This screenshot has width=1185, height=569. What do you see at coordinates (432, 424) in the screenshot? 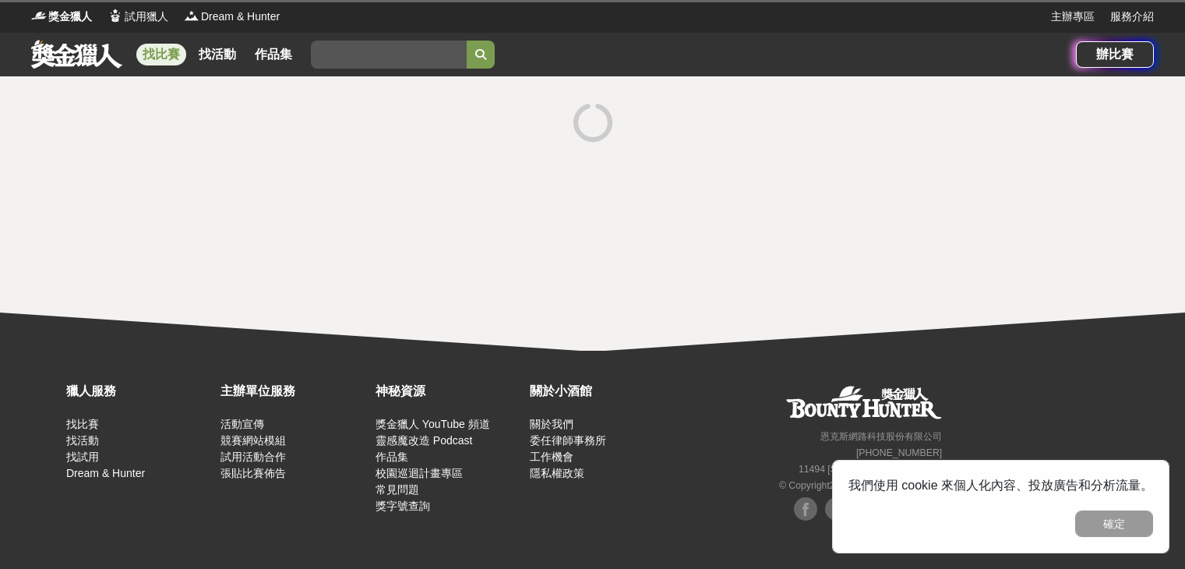
I see `a: 獎金獵人 YouTube 頻道` at bounding box center [432, 424].